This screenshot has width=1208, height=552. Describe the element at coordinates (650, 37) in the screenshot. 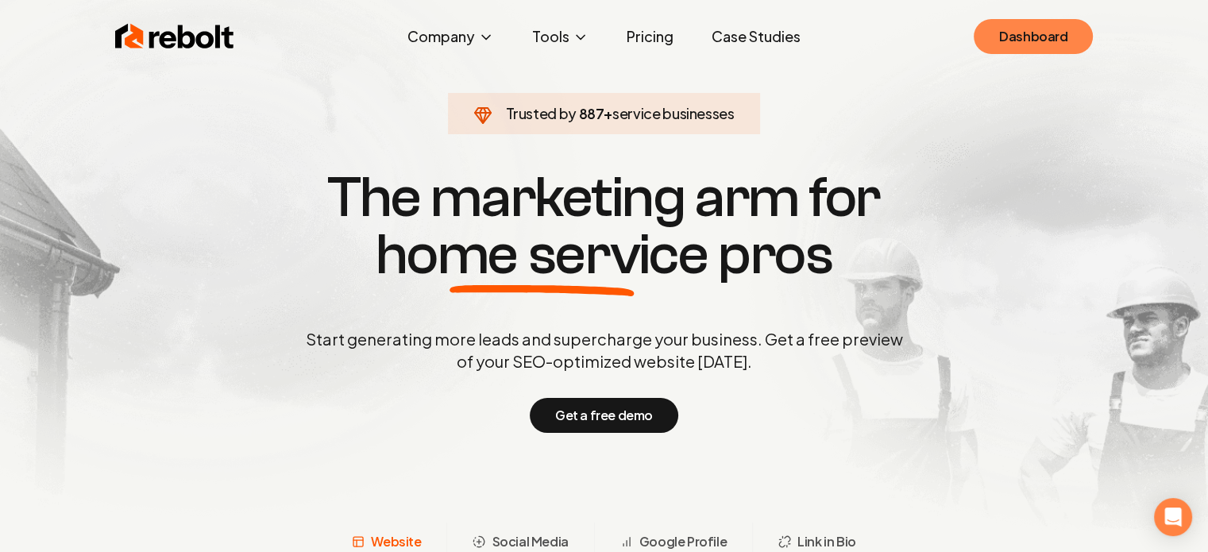

I see `a: Pricing` at that location.